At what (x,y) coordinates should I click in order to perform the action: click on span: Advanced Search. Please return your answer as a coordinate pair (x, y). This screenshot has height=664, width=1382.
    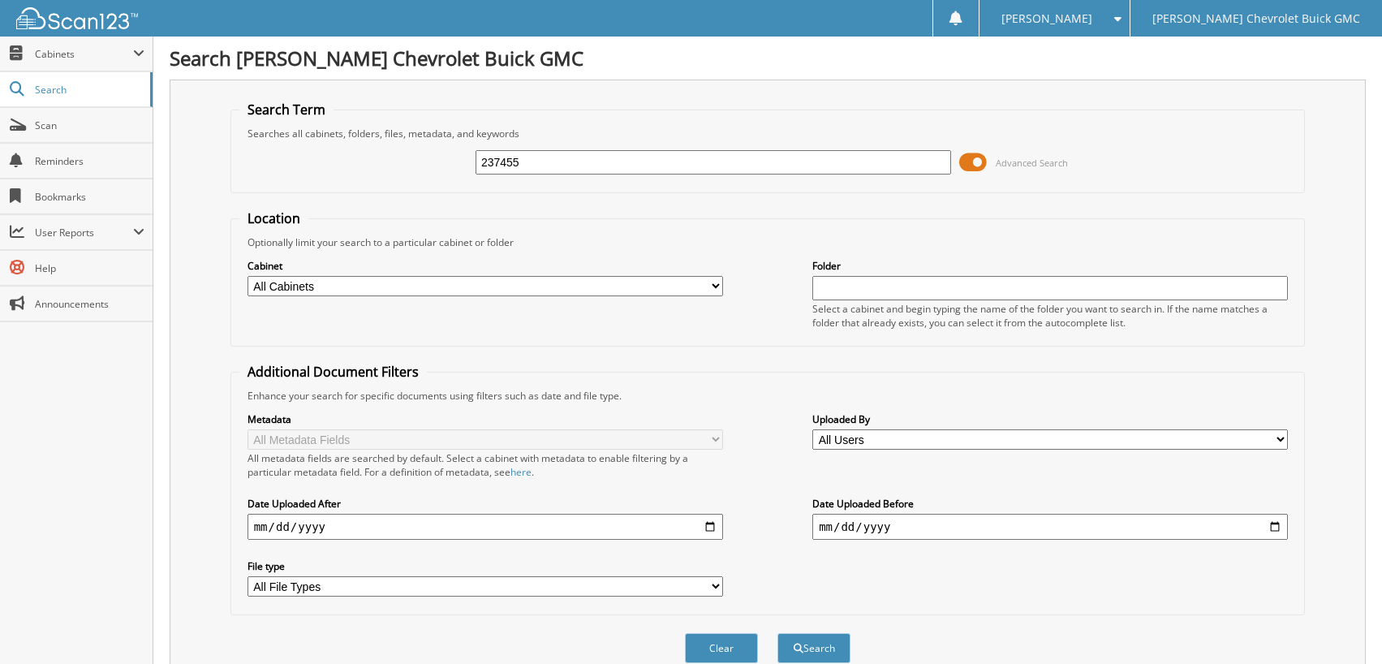
    Looking at the image, I should click on (1031, 162).